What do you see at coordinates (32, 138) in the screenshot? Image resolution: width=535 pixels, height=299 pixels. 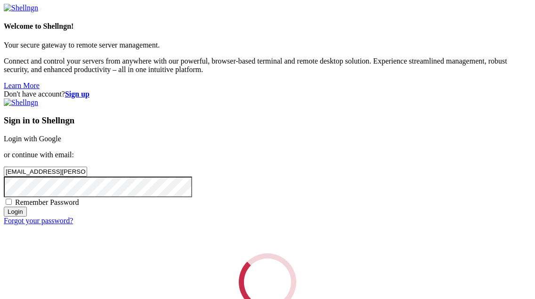 I see `a: Login with Google` at bounding box center [32, 138].